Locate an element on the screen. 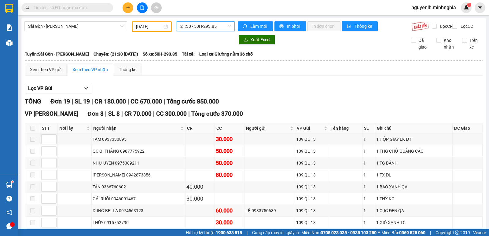 The image size is (489, 236). span: download is located at coordinates (246, 40).